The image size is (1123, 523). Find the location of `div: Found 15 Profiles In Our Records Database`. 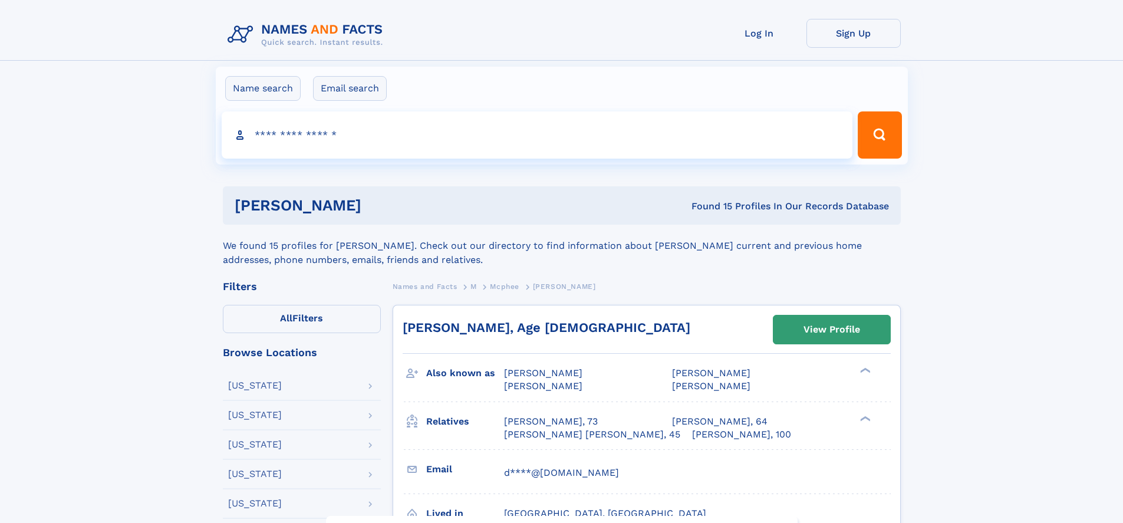

div: Found 15 Profiles In Our Records Database is located at coordinates (708, 206).